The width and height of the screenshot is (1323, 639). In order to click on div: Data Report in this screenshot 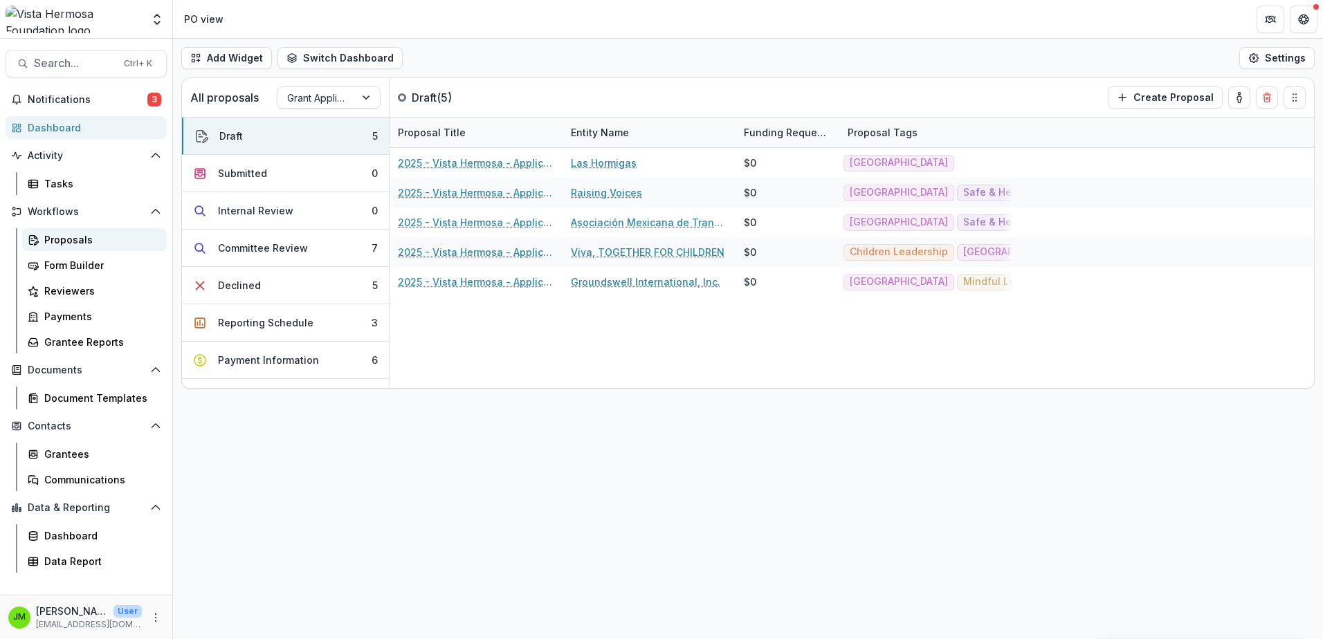, I will do `click(100, 561)`.